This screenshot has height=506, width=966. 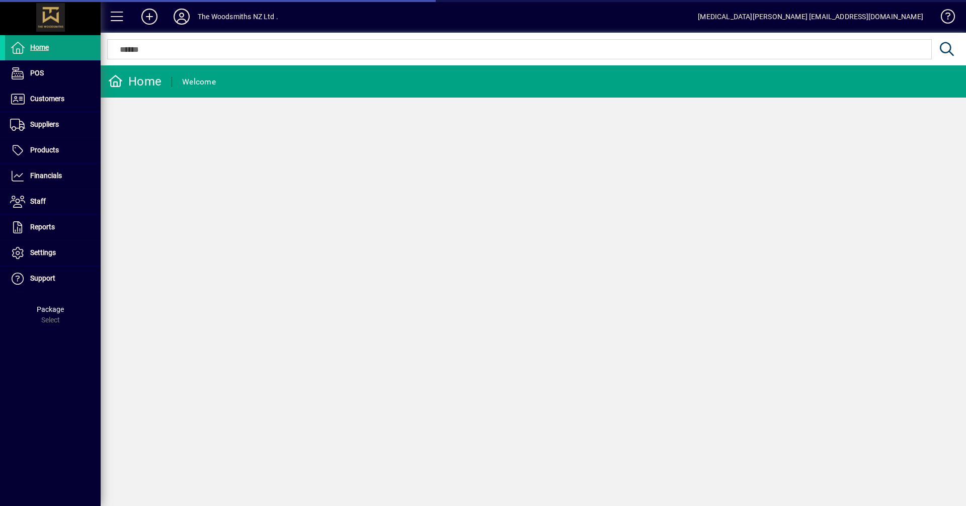 I want to click on span: Financials, so click(x=46, y=176).